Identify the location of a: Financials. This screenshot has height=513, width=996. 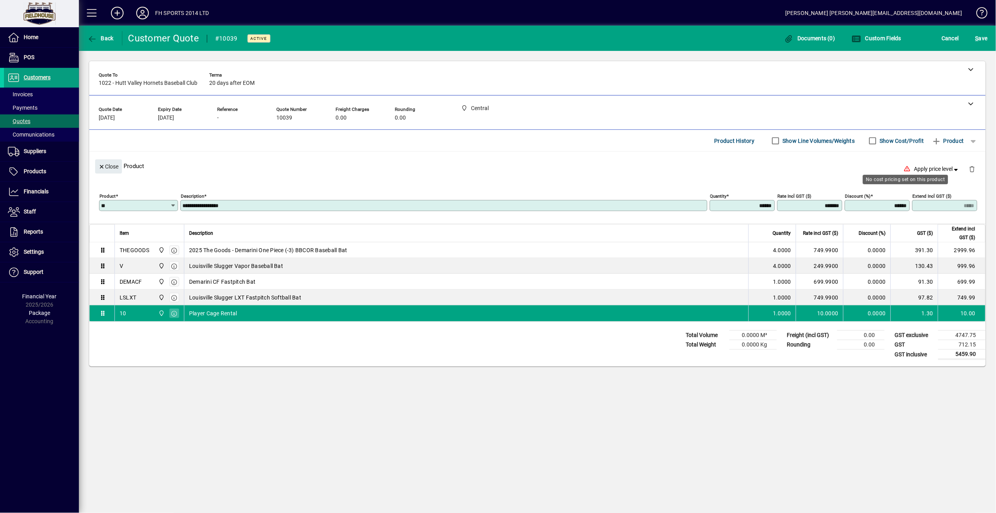
(41, 192).